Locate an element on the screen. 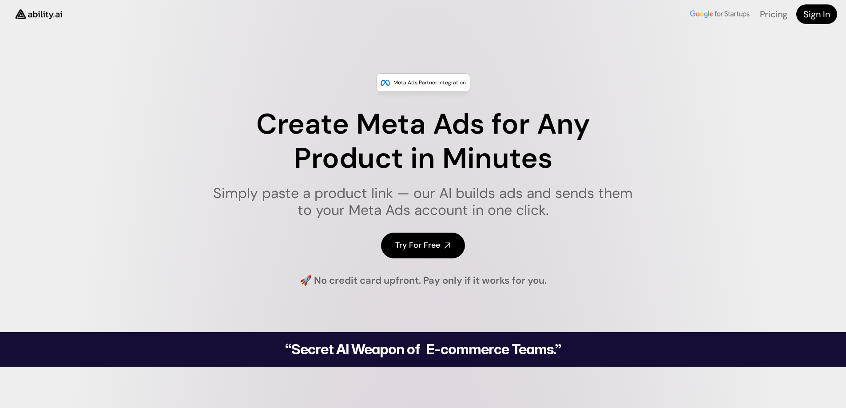 This screenshot has height=408, width=846. a: Try For Free is located at coordinates (423, 245).